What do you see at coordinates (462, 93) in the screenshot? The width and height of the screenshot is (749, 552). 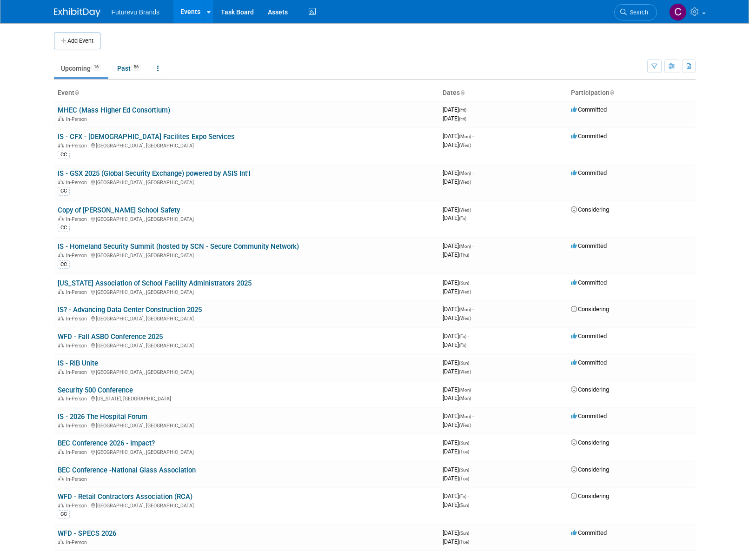 I see `a: Sort by Start Date` at bounding box center [462, 93].